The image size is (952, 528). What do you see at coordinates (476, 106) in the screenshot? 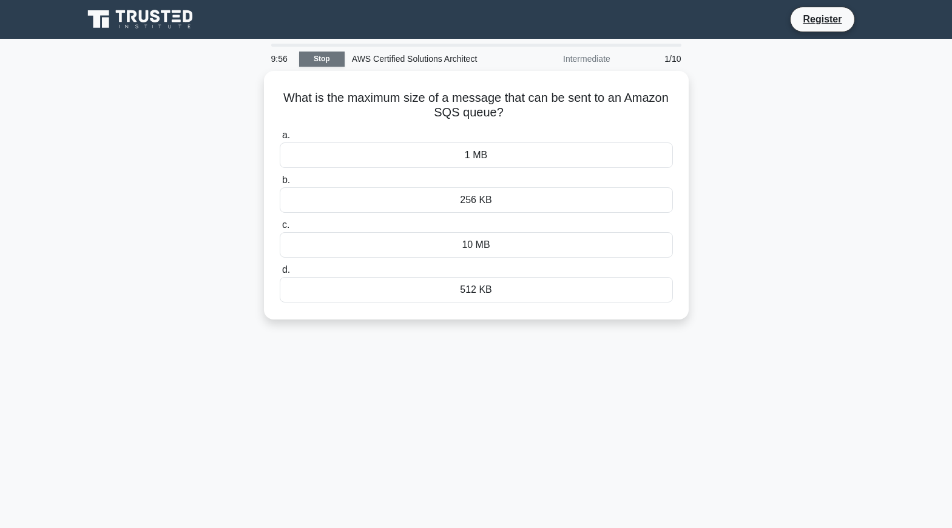
I see `h5: What is the maximum size of a message that can be sent to an Amazon SQS queue?` at bounding box center [476, 106].